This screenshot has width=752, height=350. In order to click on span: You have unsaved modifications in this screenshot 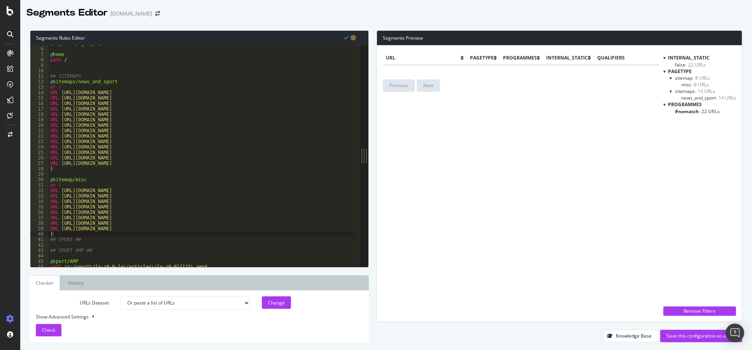, I will do `click(353, 37)`.